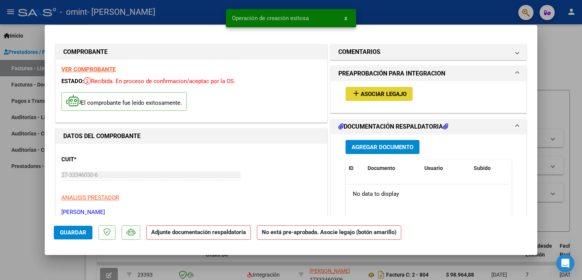 This screenshot has width=582, height=280. What do you see at coordinates (429, 127) in the screenshot?
I see `mat-expansion-panel-header: DOCUMENTACIÓN RESPALDATORIA` at bounding box center [429, 127].